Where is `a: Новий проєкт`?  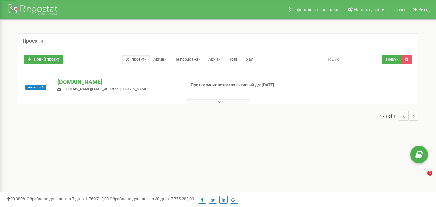 a: Новий проєкт is located at coordinates (44, 59).